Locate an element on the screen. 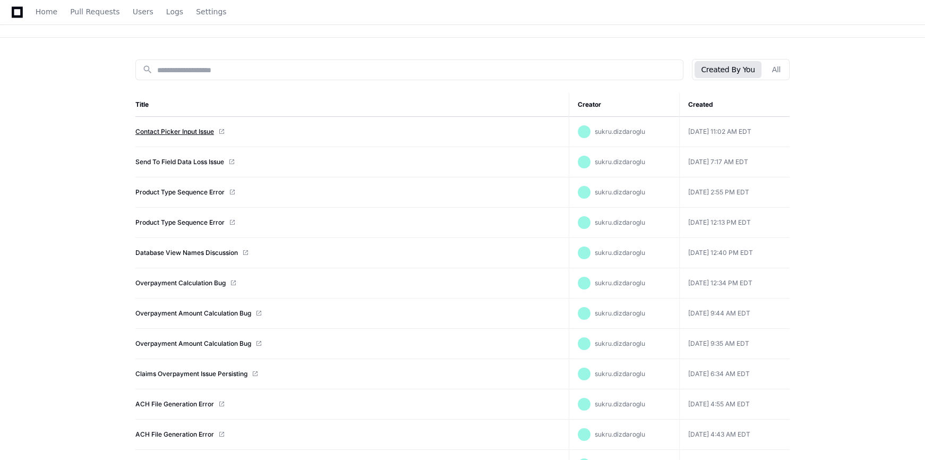 Image resolution: width=925 pixels, height=460 pixels. a: Database View Names Discussion is located at coordinates (186, 253).